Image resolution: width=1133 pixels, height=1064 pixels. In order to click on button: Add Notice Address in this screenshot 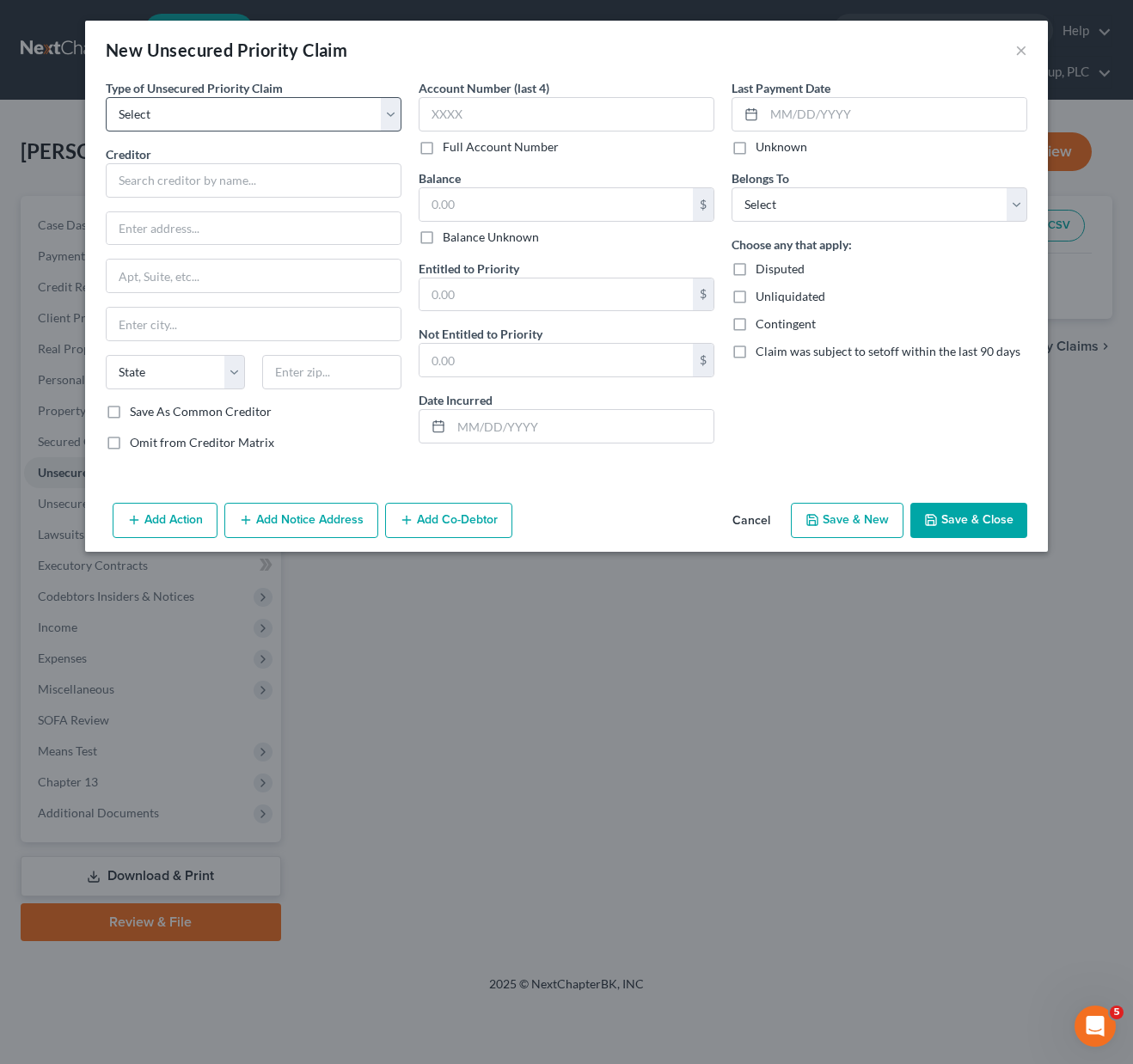, I will do `click(301, 521)`.